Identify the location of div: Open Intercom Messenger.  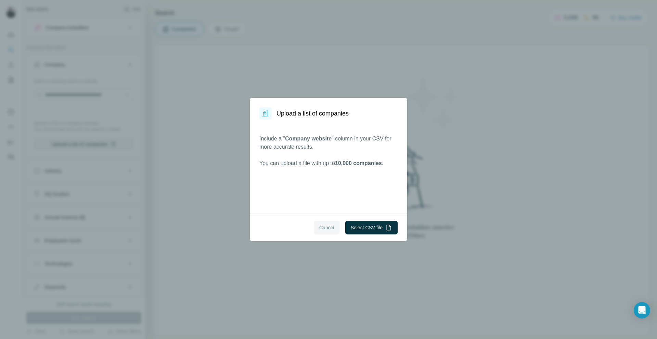
(642, 311).